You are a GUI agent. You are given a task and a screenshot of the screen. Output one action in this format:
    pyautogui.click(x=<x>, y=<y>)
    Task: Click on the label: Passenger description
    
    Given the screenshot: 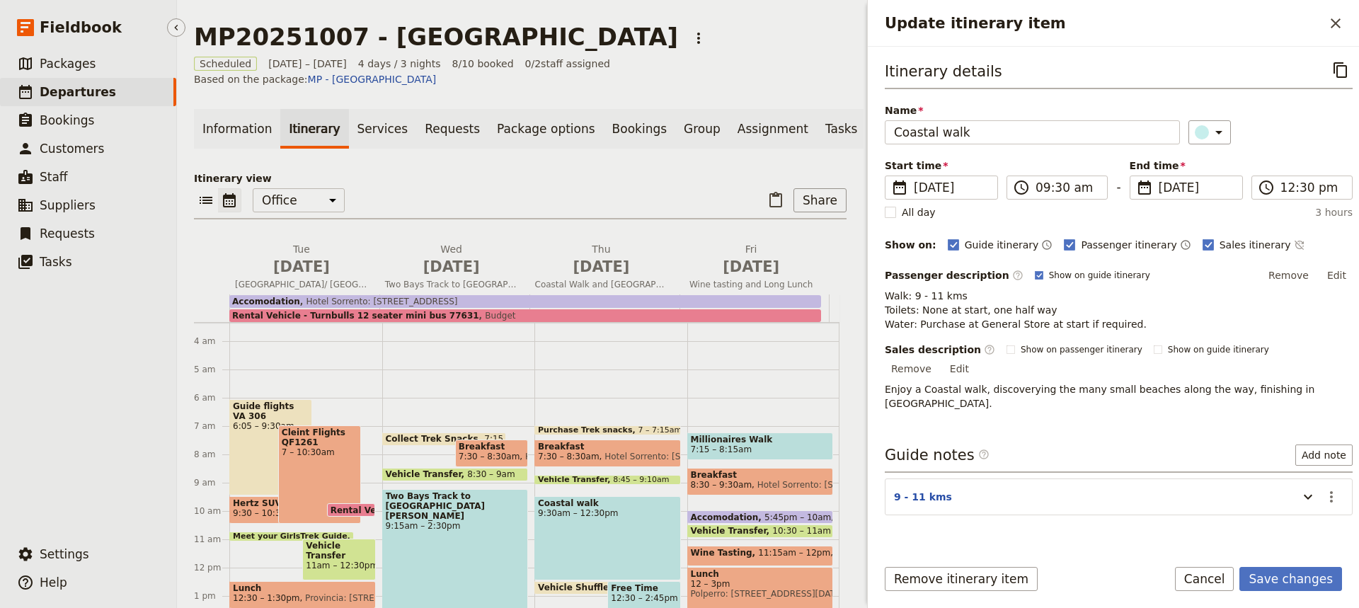 What is the action you would take?
    pyautogui.click(x=954, y=275)
    